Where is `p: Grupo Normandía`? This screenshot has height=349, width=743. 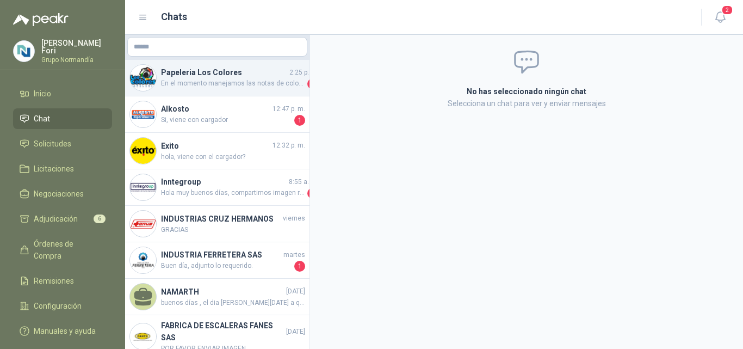 p: Grupo Normandía is located at coordinates (77, 60).